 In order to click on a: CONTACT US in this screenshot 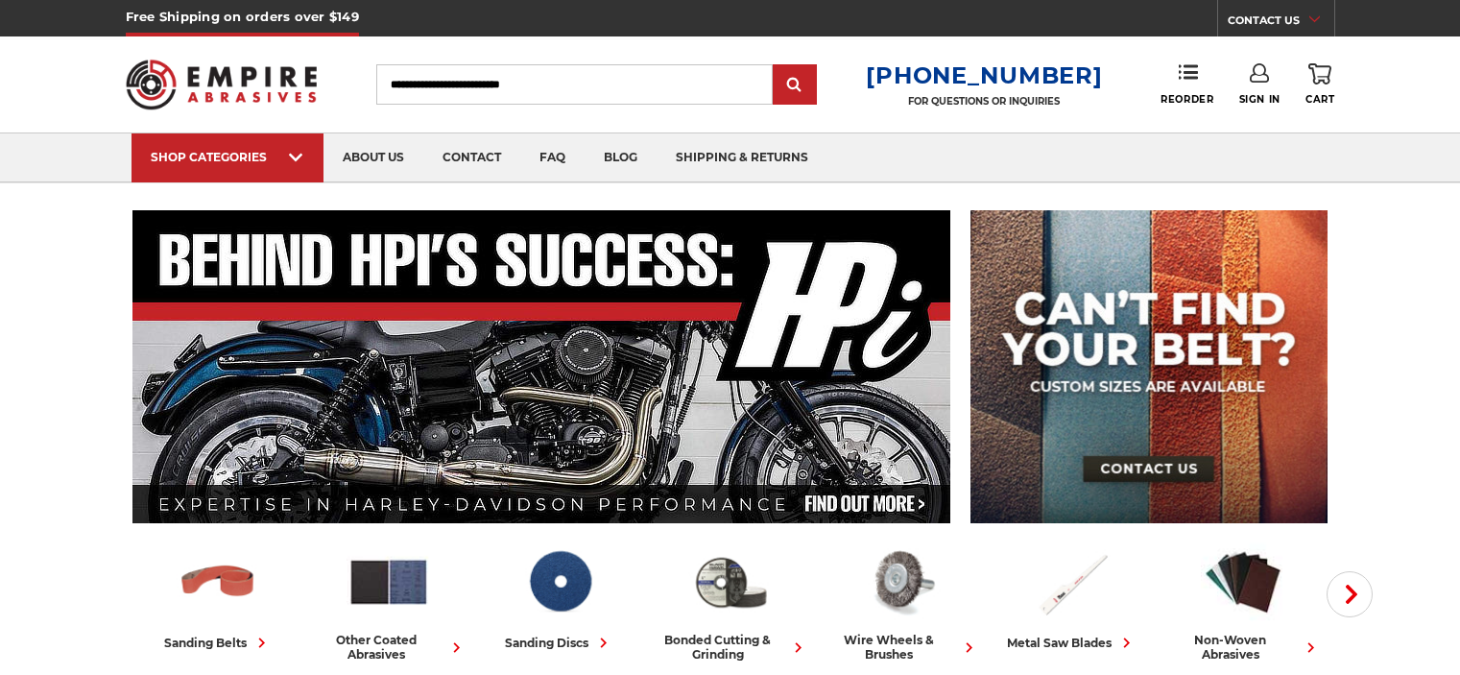, I will do `click(1280, 23)`.